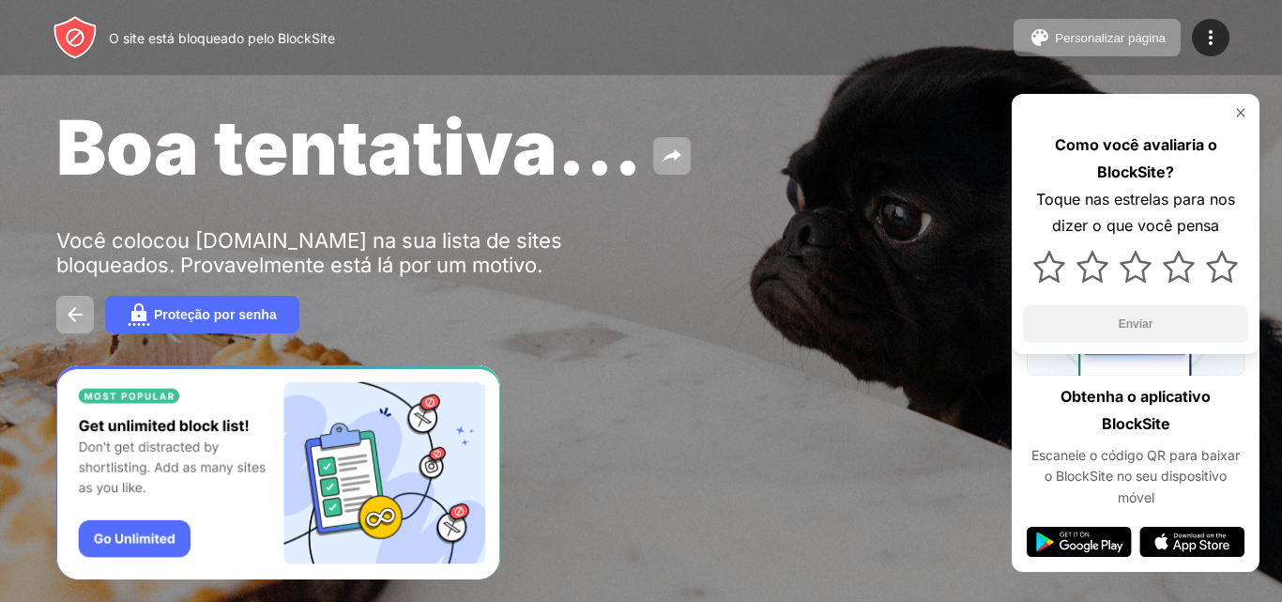 Image resolution: width=1282 pixels, height=602 pixels. Describe the element at coordinates (1097, 38) in the screenshot. I see `button: Personalizar página` at that location.